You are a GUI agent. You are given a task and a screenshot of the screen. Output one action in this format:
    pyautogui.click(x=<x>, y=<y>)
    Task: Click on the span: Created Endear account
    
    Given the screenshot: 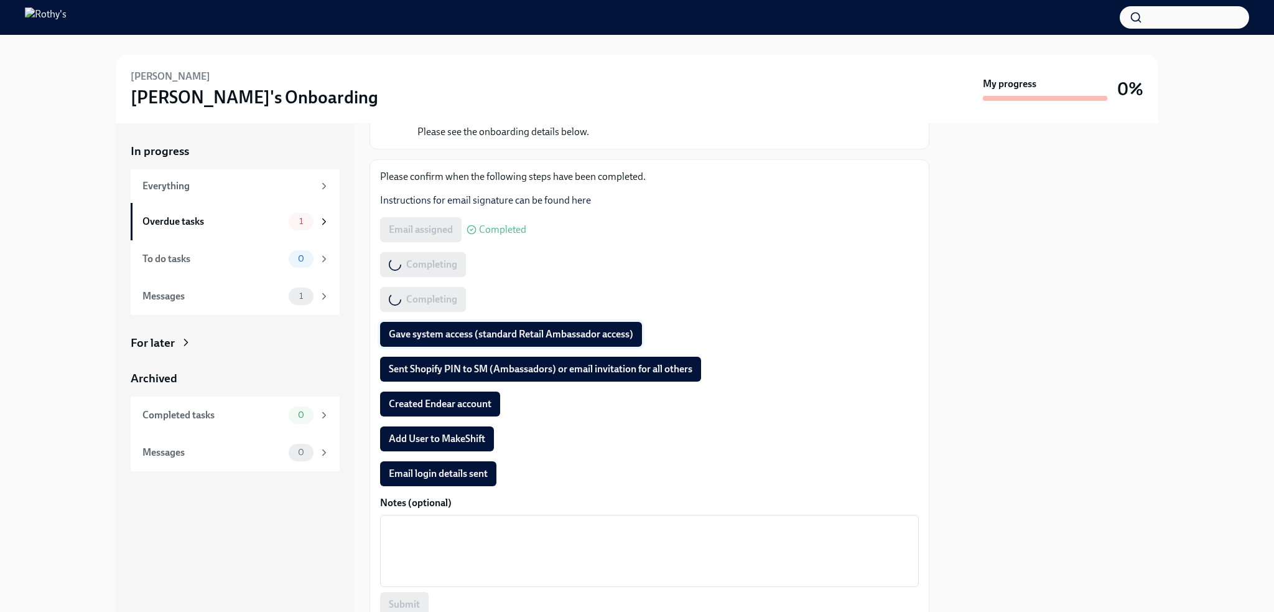 What is the action you would take?
    pyautogui.click(x=440, y=404)
    